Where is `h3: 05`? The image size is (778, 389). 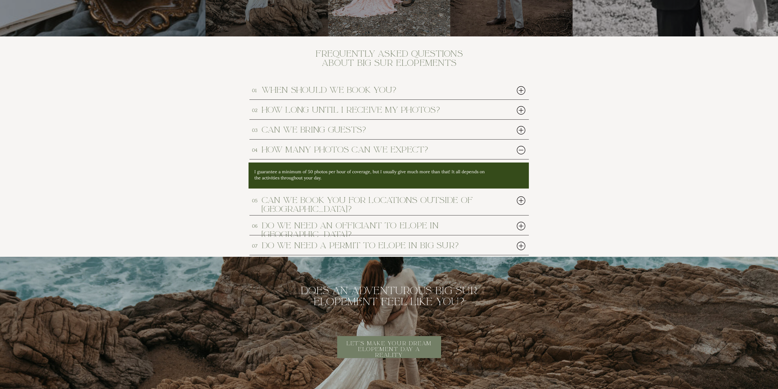 h3: 05 is located at coordinates (256, 199).